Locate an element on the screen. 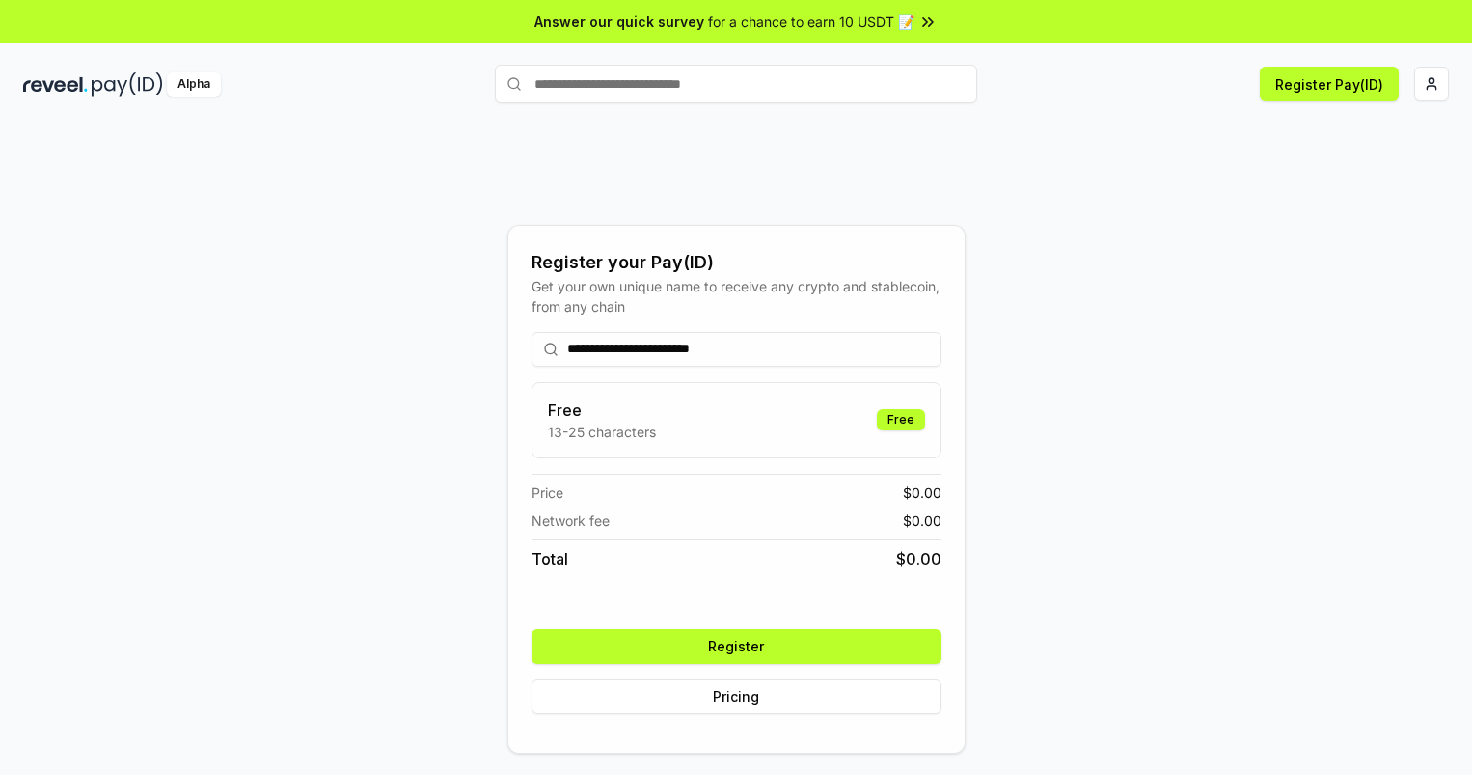 This screenshot has width=1472, height=775. button: Pricing is located at coordinates (736, 697).